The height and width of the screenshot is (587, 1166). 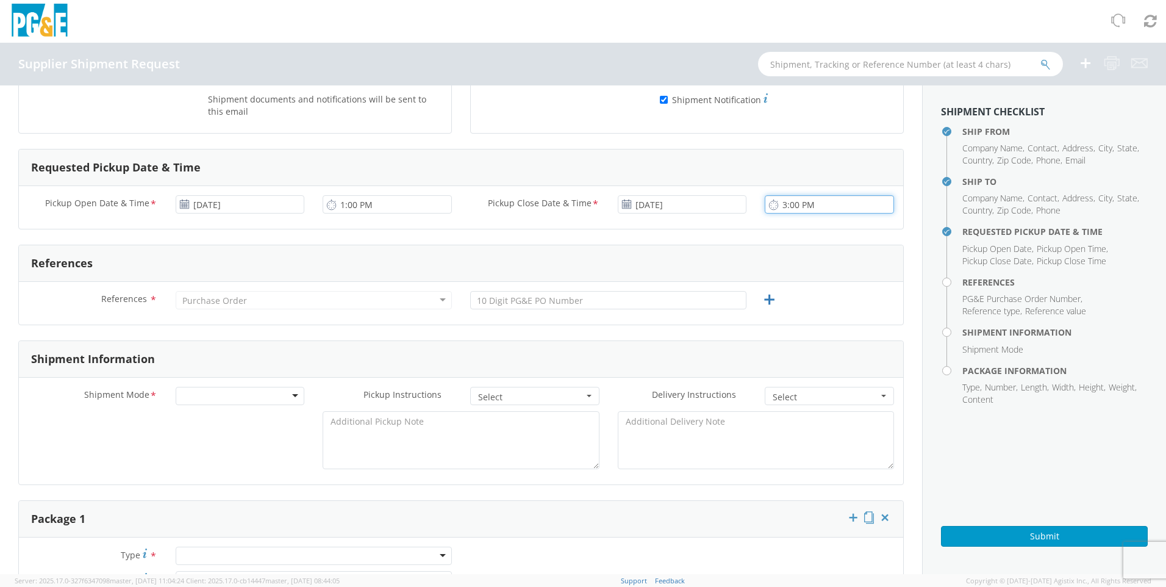 I want to click on label: Shipment documents and notifications will be sent to this email, so click(x=325, y=104).